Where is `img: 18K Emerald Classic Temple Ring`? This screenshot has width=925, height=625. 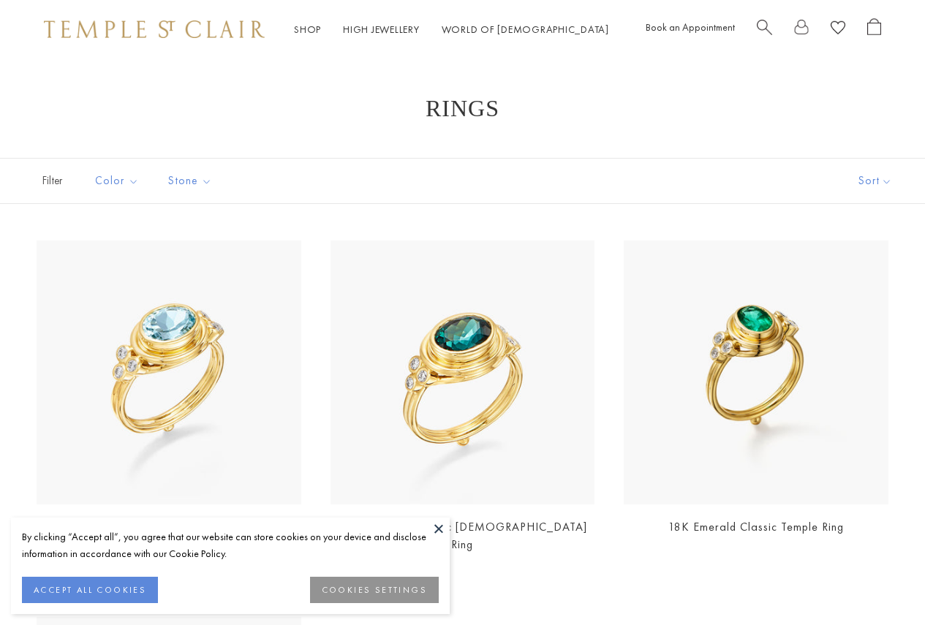 img: 18K Emerald Classic Temple Ring is located at coordinates (756, 373).